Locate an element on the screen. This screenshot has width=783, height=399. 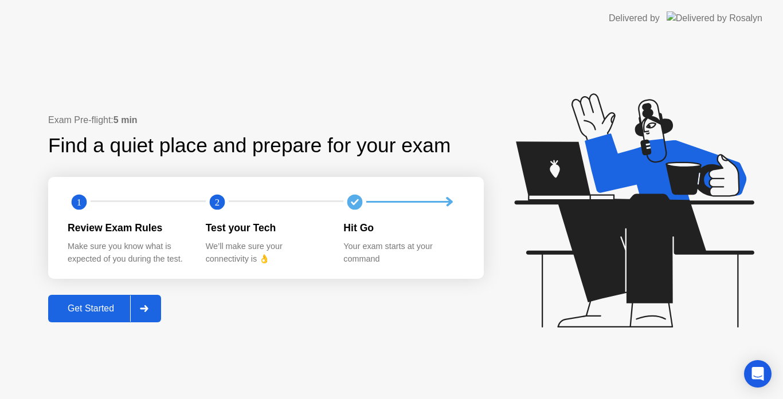
div: Get Started is located at coordinates (91, 309).